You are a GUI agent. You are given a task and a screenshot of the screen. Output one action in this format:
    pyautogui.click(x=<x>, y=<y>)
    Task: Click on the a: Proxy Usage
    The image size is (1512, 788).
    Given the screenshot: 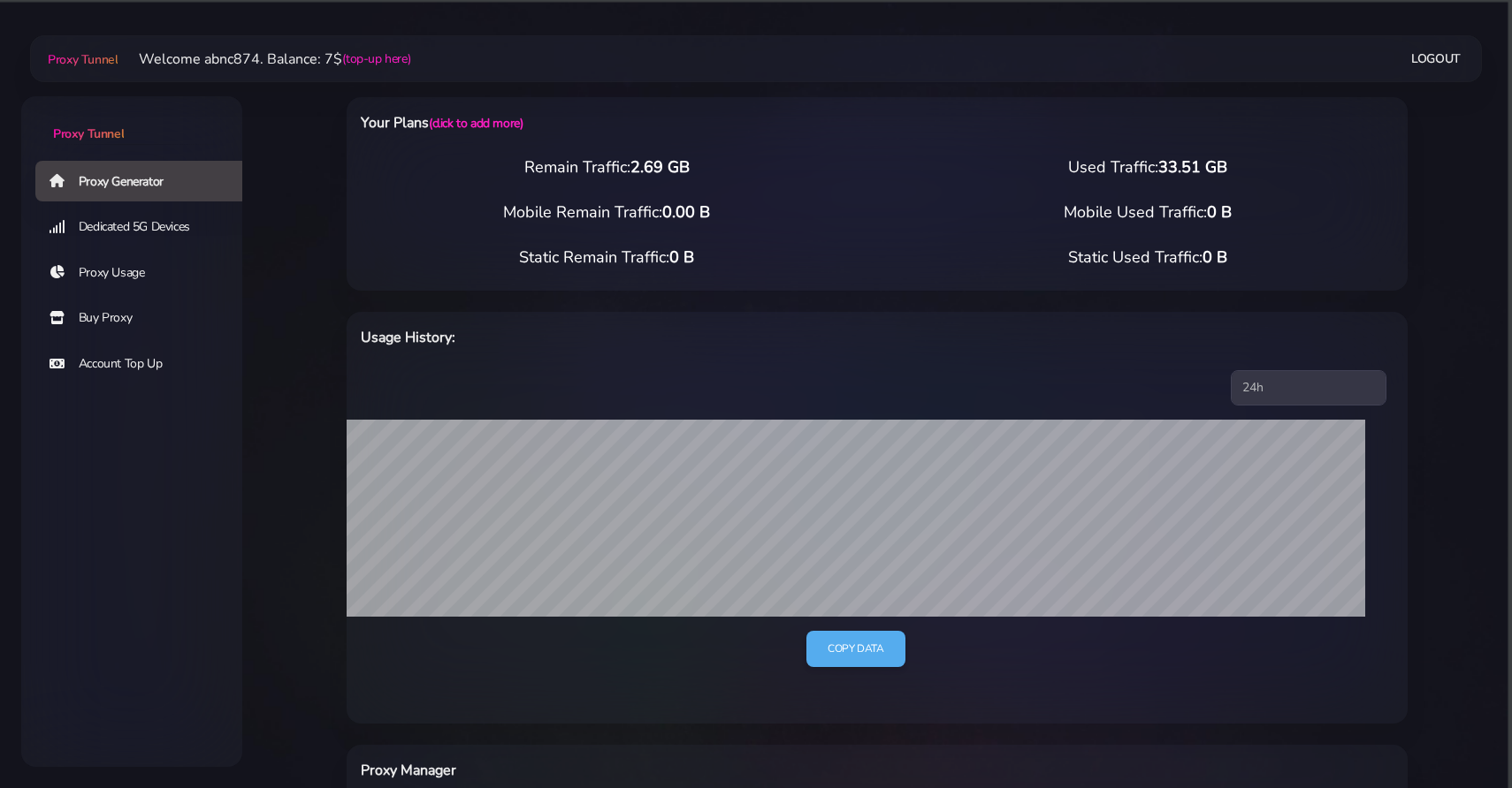 What is the action you would take?
    pyautogui.click(x=146, y=273)
    